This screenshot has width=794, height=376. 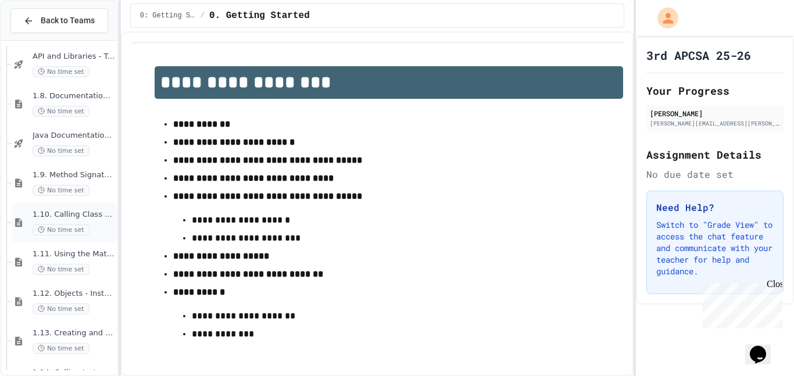 I want to click on span: 1.10. Calling Class Methods, so click(x=74, y=214).